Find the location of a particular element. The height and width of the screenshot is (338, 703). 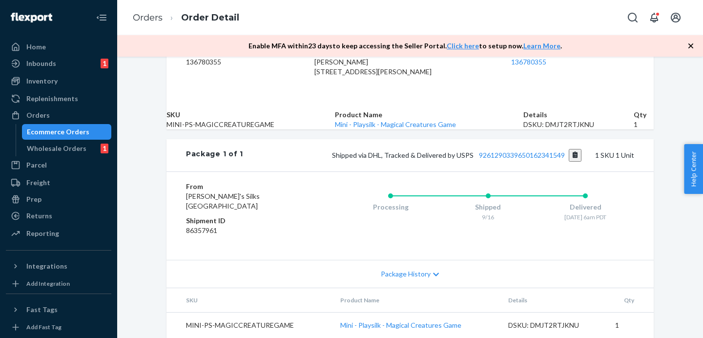

div: Package 1 of 1 is located at coordinates (214, 155).